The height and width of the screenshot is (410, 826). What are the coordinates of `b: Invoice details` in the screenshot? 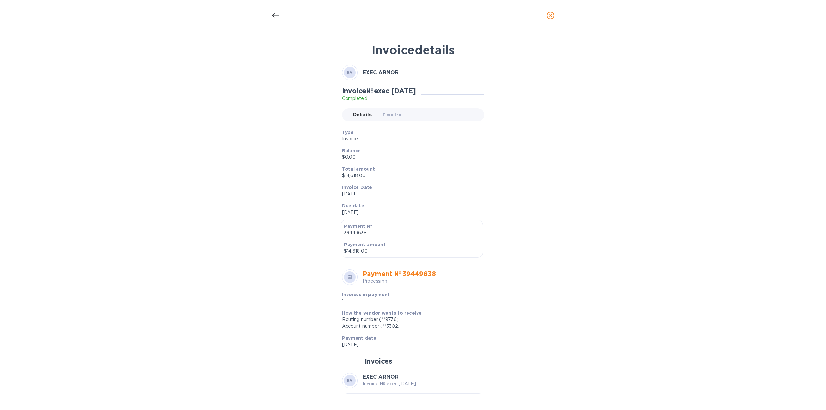 It's located at (413, 50).